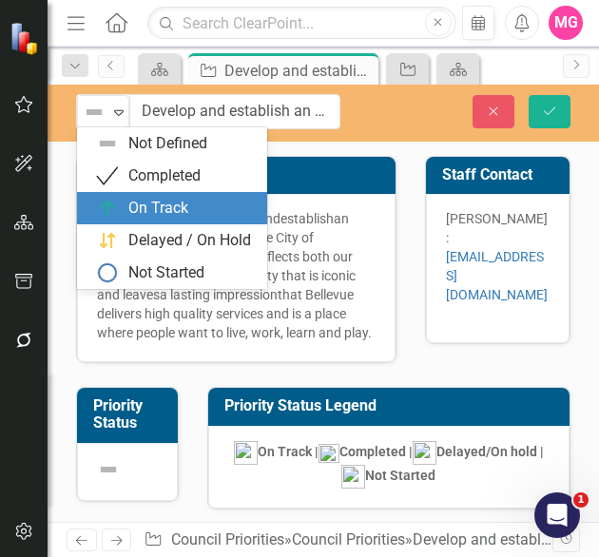  I want to click on h3: Priority Status Legend, so click(393, 406).